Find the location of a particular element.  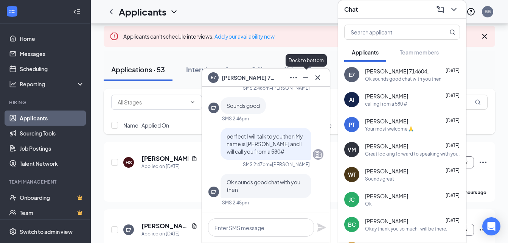

div: Sounds great is located at coordinates (379, 179).